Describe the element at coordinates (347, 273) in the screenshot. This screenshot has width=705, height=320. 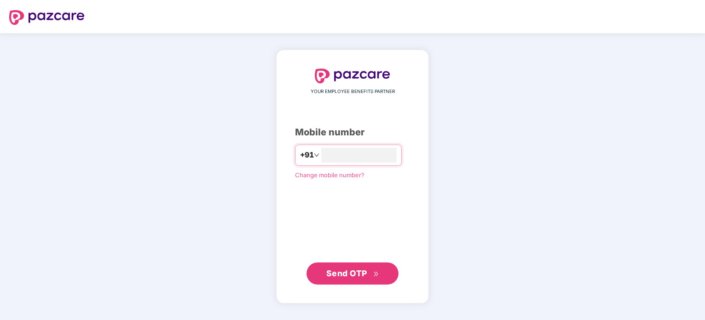
I see `span: Send OTP` at that location.